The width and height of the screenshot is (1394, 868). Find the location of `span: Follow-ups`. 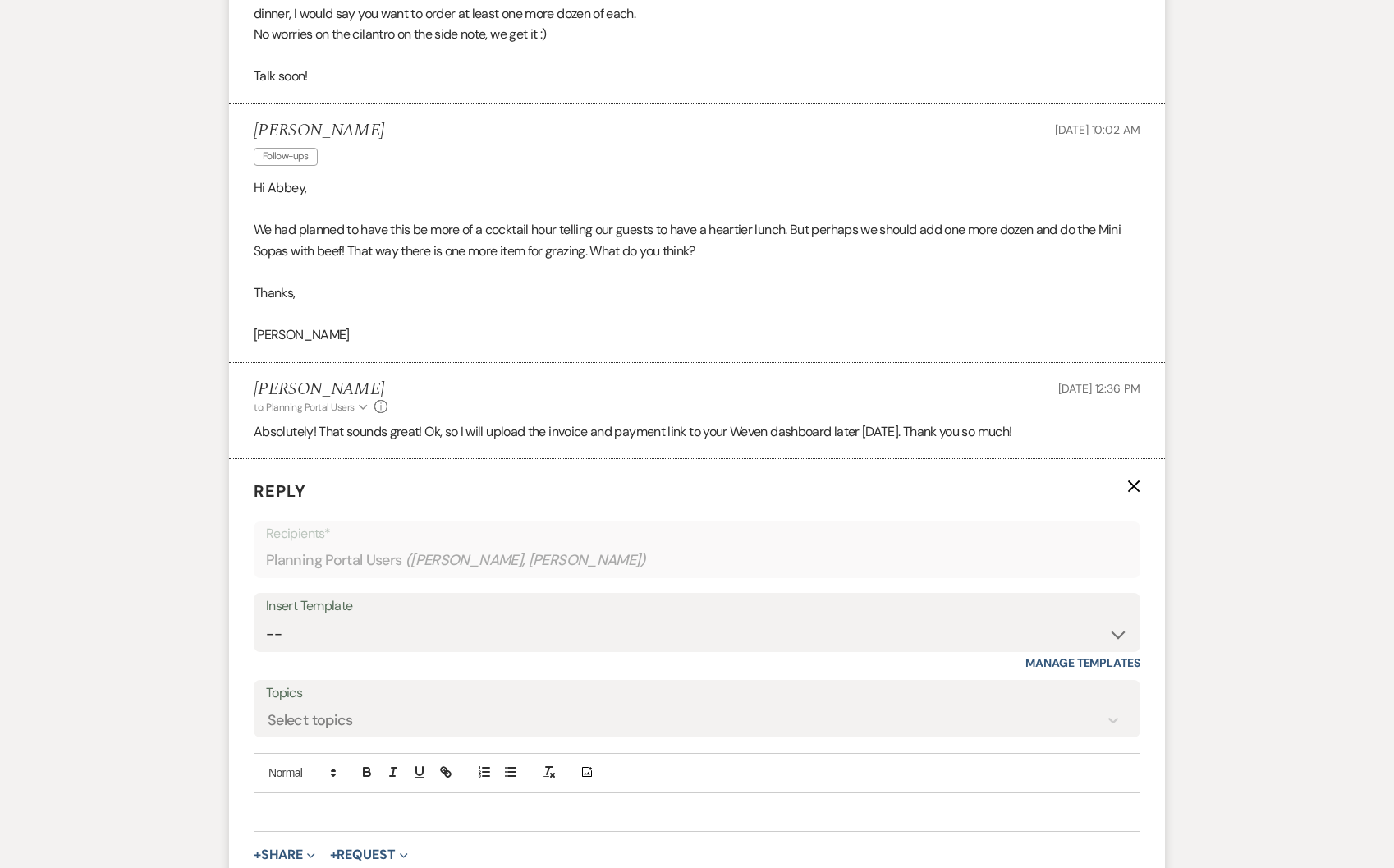

span: Follow-ups is located at coordinates (286, 156).